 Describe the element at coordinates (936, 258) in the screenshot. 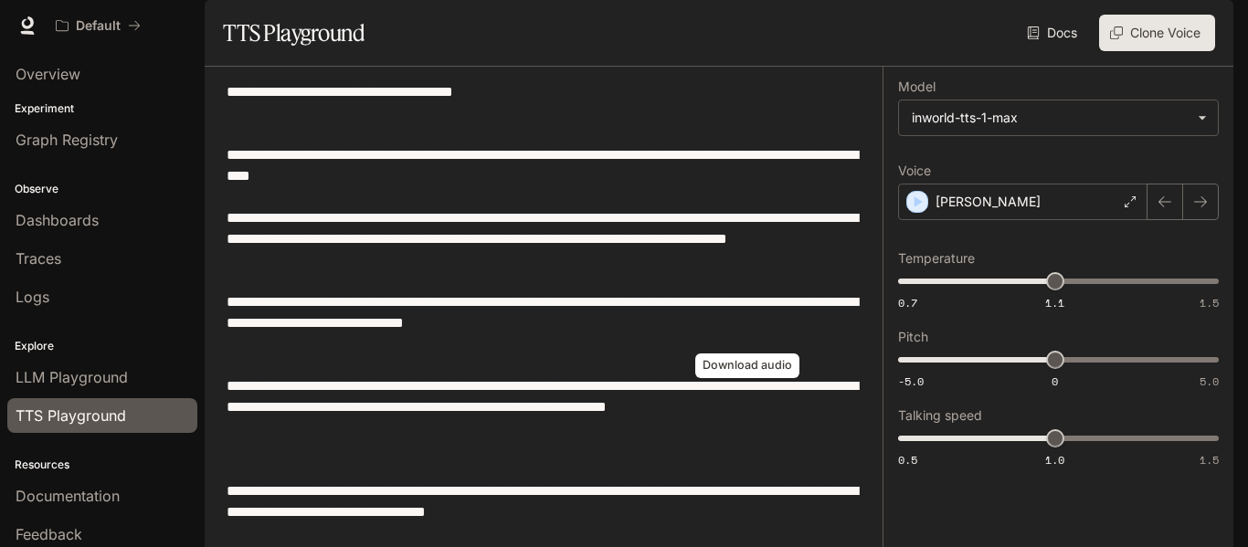

I see `p: Temperature` at that location.